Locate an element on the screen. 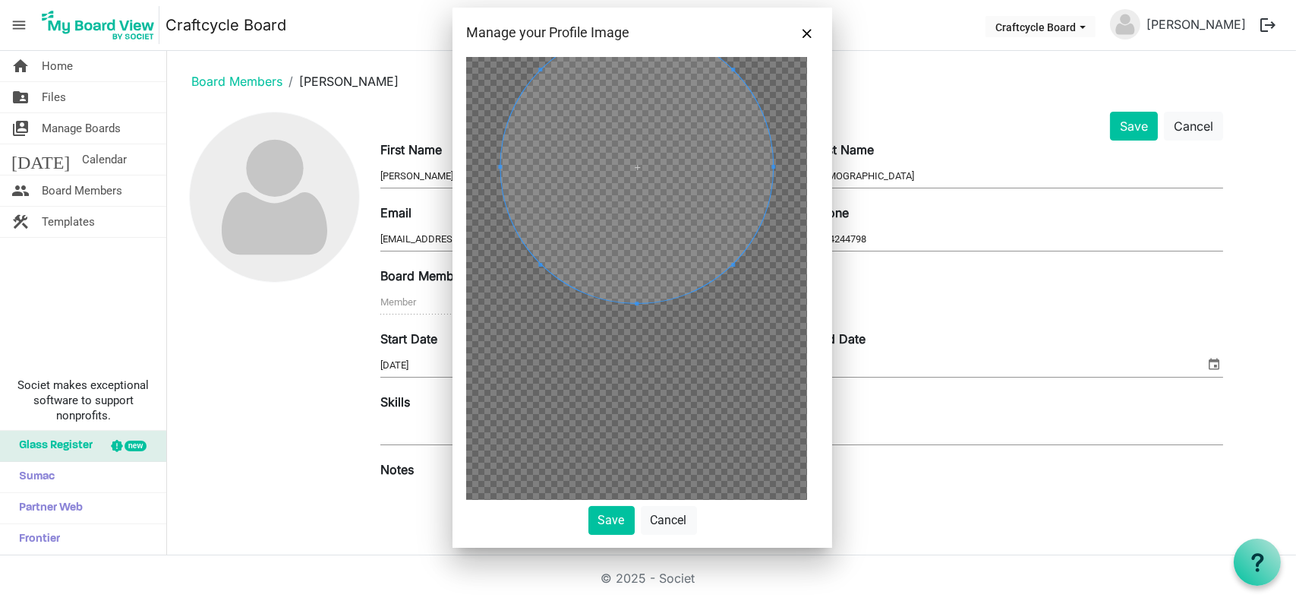  label: Email is located at coordinates (396, 213).